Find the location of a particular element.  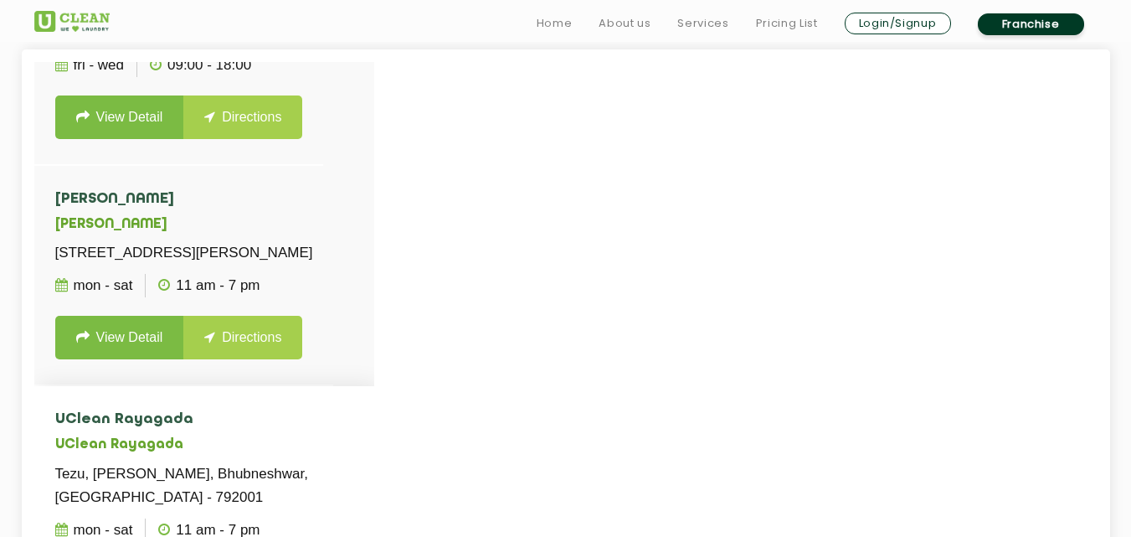

p: 09:00 - 18:00 is located at coordinates (200, 65).